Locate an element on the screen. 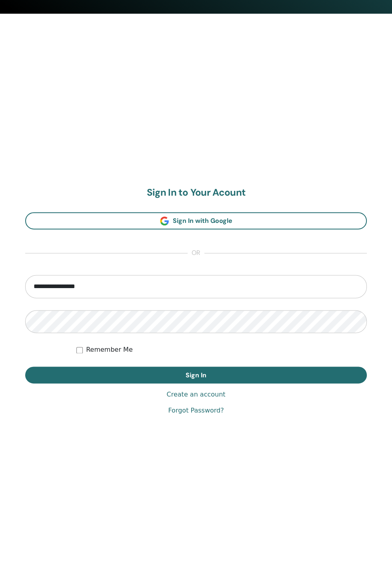  span: or is located at coordinates (196, 253).